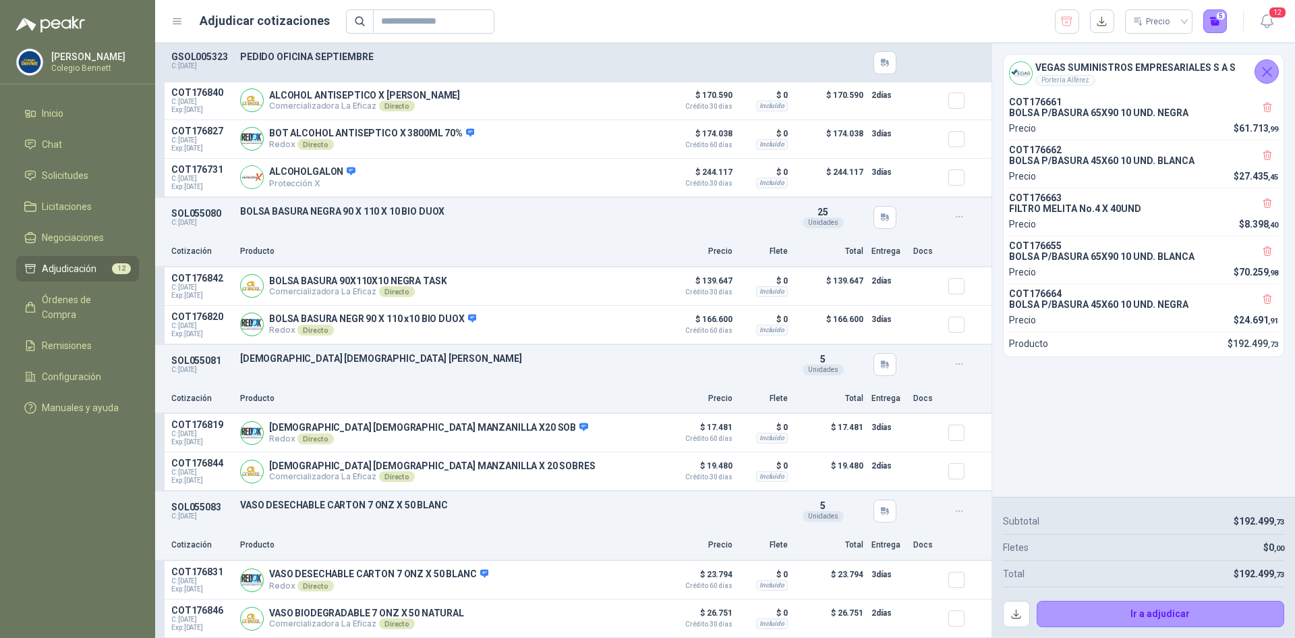 The height and width of the screenshot is (638, 1295). I want to click on a: Remisiones, so click(78, 345).